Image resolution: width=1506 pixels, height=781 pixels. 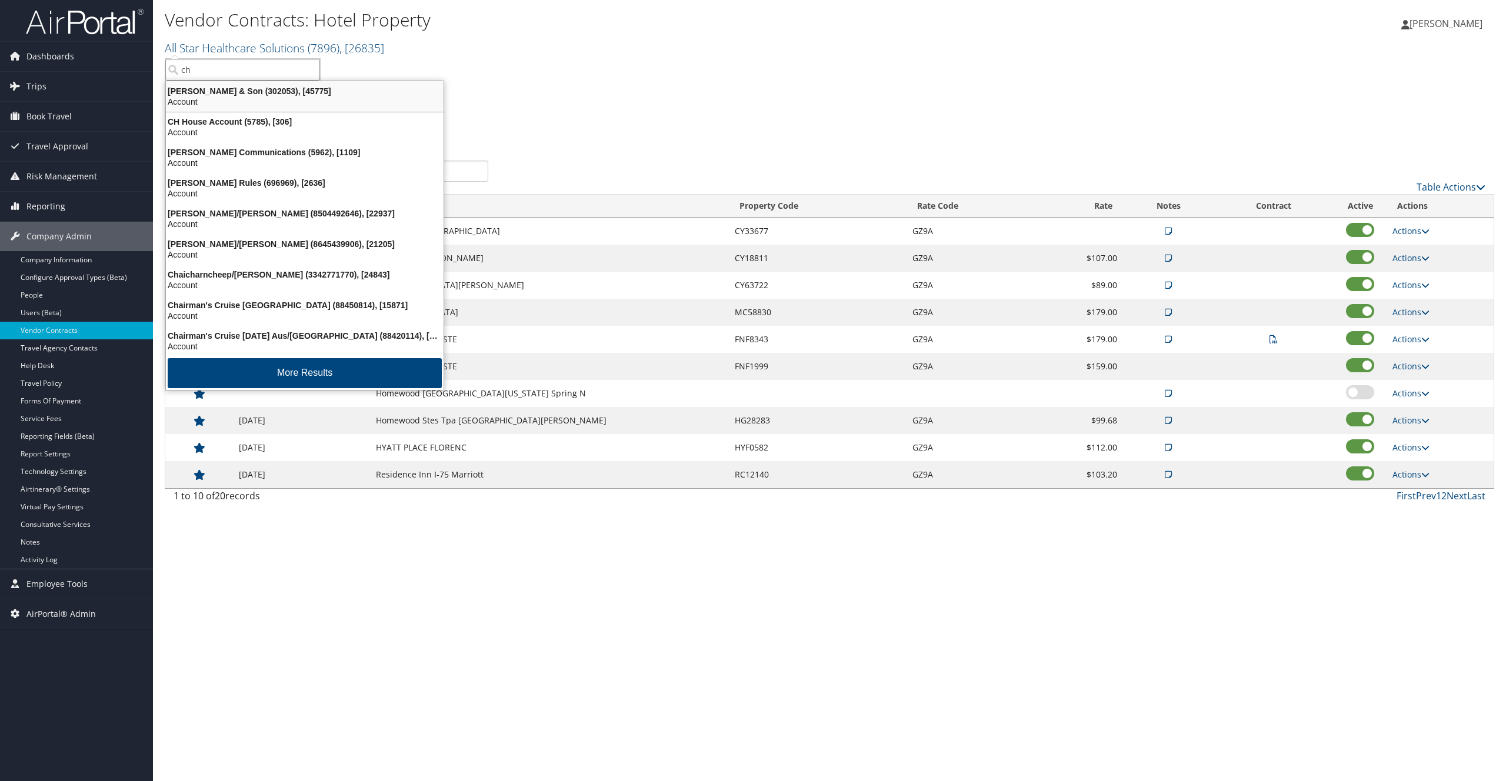 What do you see at coordinates (818, 258) in the screenshot?
I see `td: CY18811` at bounding box center [818, 258].